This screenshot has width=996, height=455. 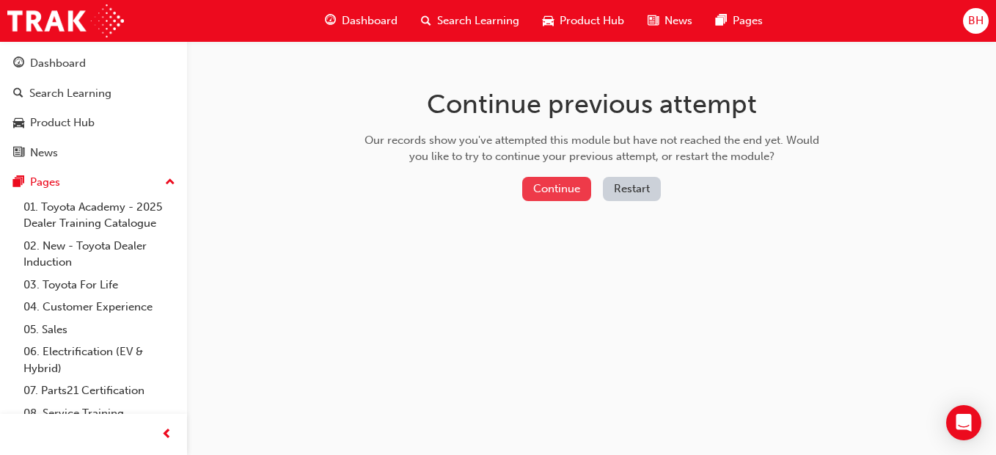 I want to click on div: Our records show you've attempted this module but have not reached the end yet. Would you like to..., so click(x=592, y=148).